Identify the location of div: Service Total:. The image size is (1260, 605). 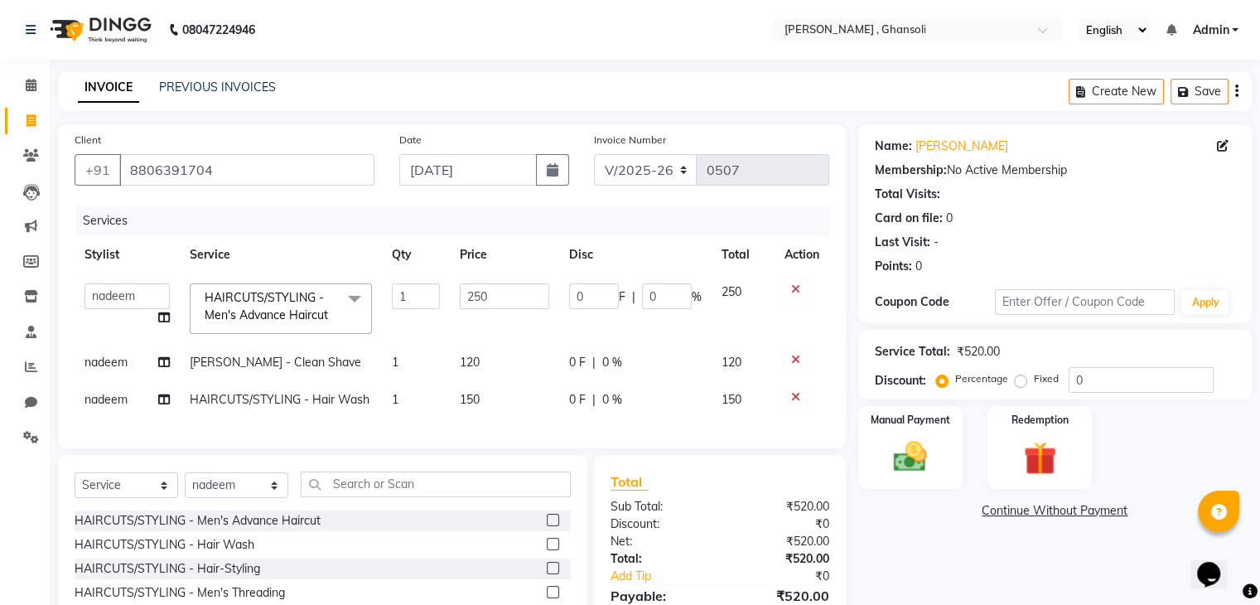
(912, 351).